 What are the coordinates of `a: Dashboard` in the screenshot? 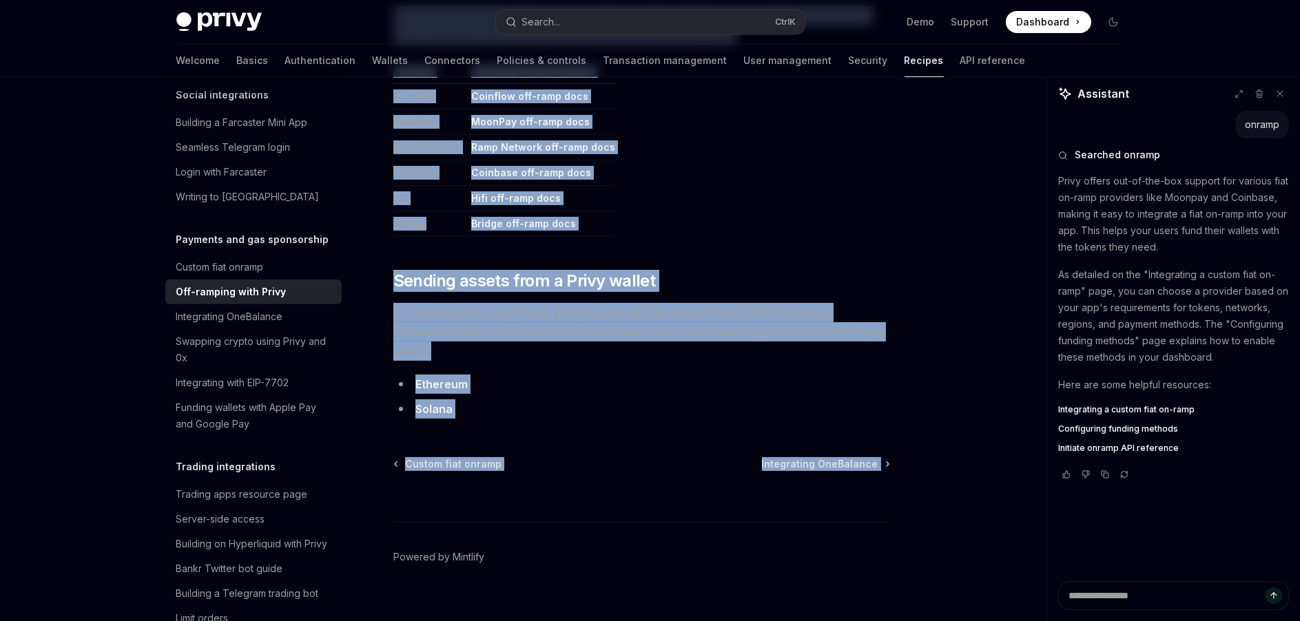 It's located at (1048, 22).